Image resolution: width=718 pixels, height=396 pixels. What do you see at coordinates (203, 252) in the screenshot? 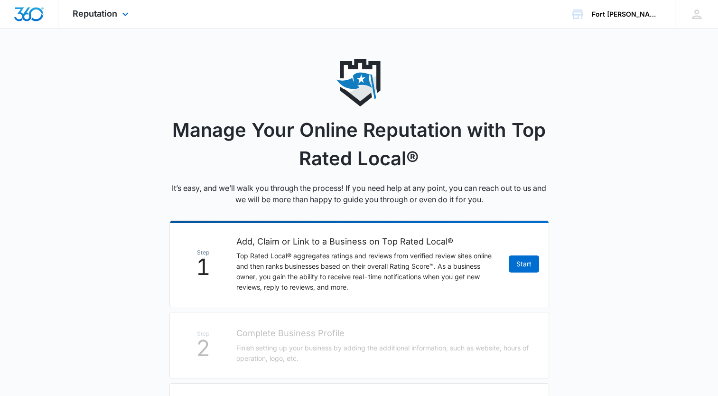
I see `span: Step` at bounding box center [203, 252].